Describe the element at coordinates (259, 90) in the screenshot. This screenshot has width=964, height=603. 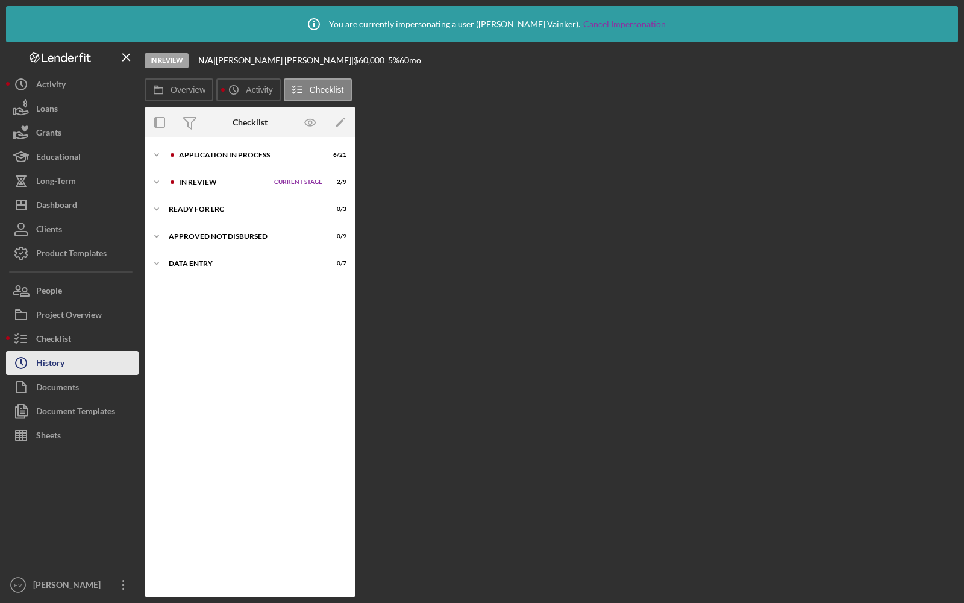
I see `label: Activity` at that location.